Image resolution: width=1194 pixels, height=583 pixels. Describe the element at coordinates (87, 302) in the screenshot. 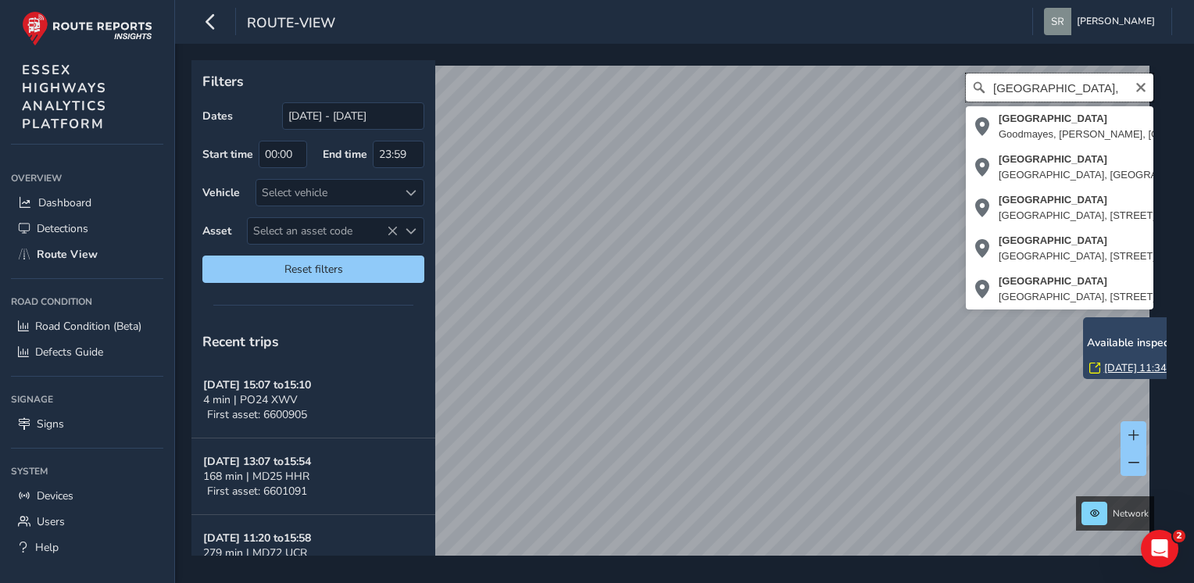

I see `div: Road Condition` at that location.